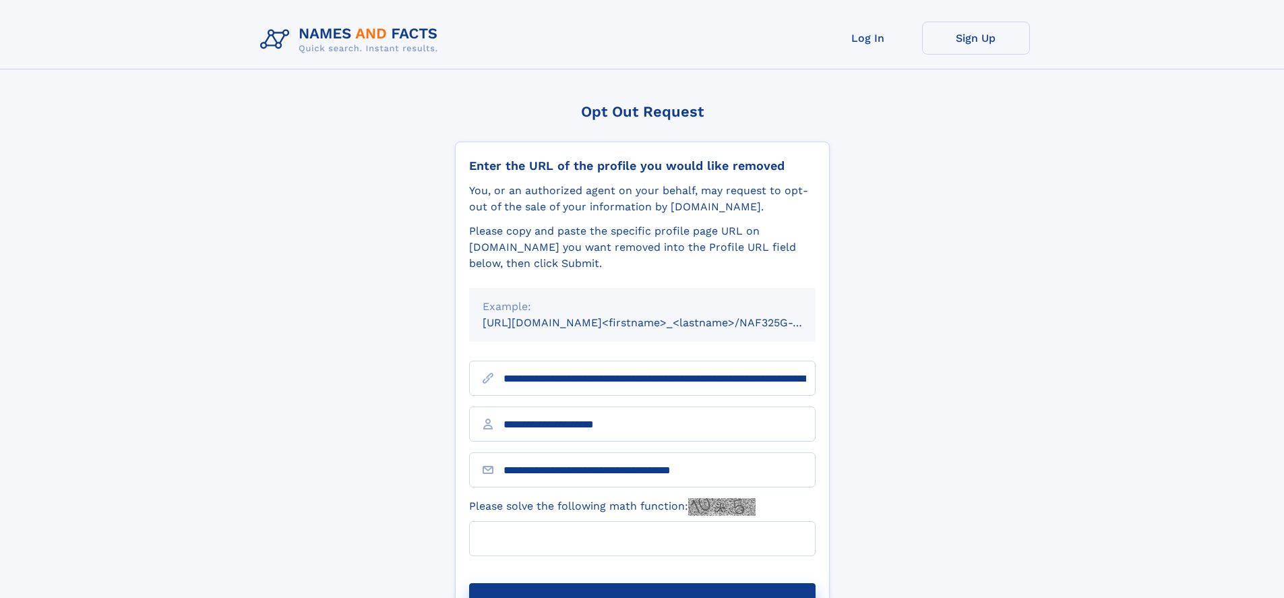 Image resolution: width=1284 pixels, height=598 pixels. What do you see at coordinates (976, 38) in the screenshot?
I see `a: Sign Up` at bounding box center [976, 38].